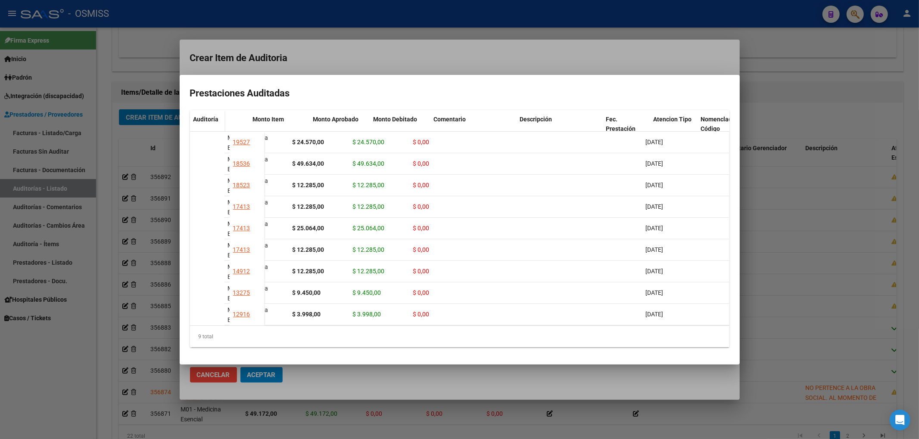  I want to click on div: Open Intercom Messenger, so click(900, 420).